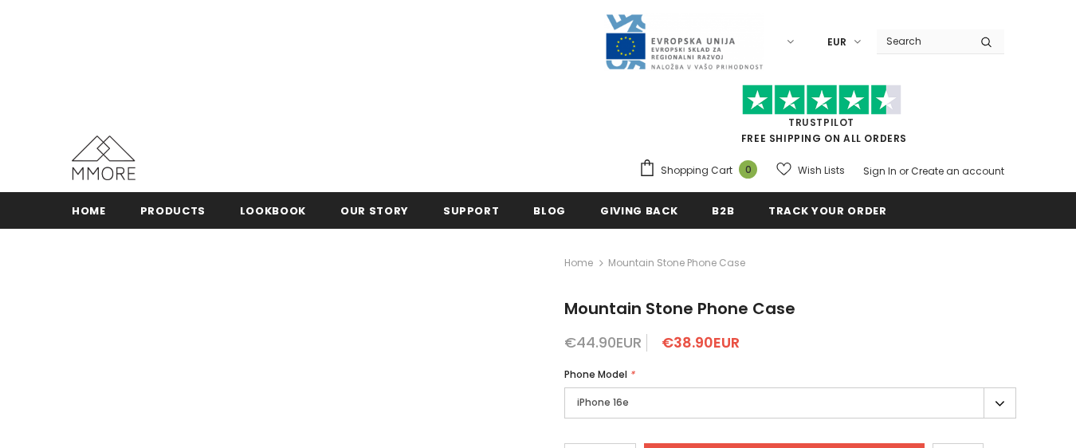 The image size is (1076, 448). I want to click on a: Track your order, so click(827, 210).